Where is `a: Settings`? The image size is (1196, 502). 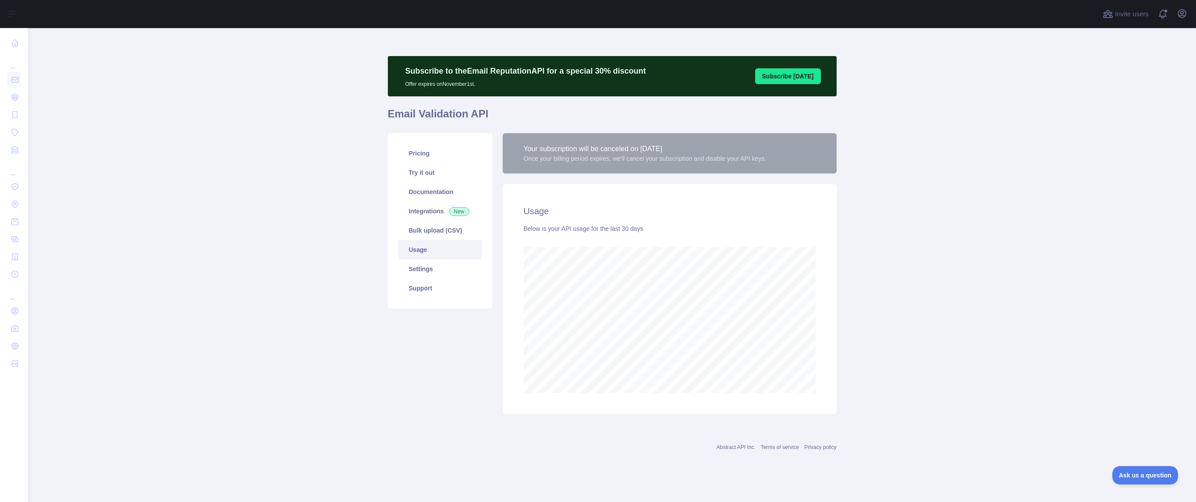
a: Settings is located at coordinates (440, 269).